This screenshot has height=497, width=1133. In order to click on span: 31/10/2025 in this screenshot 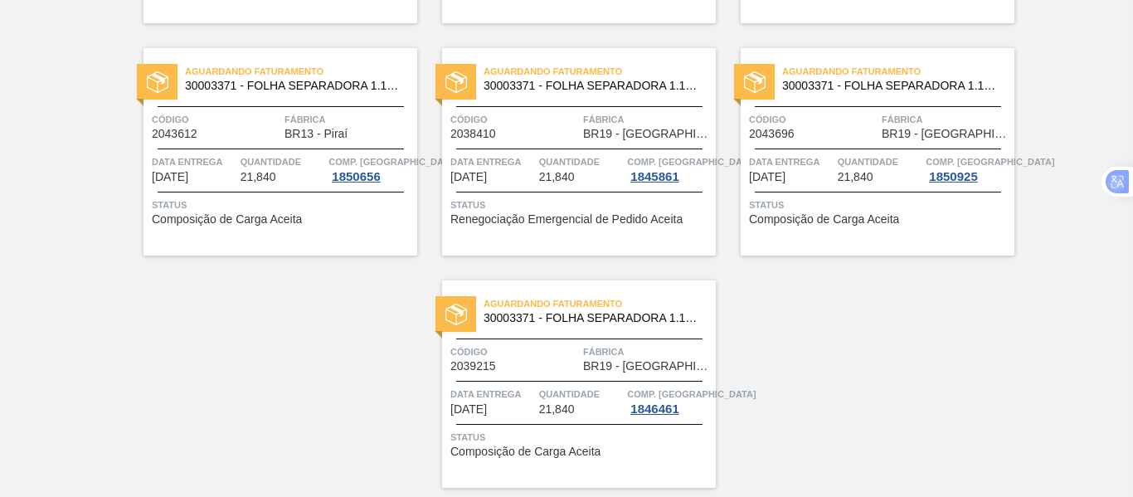, I will do `click(469, 177)`.